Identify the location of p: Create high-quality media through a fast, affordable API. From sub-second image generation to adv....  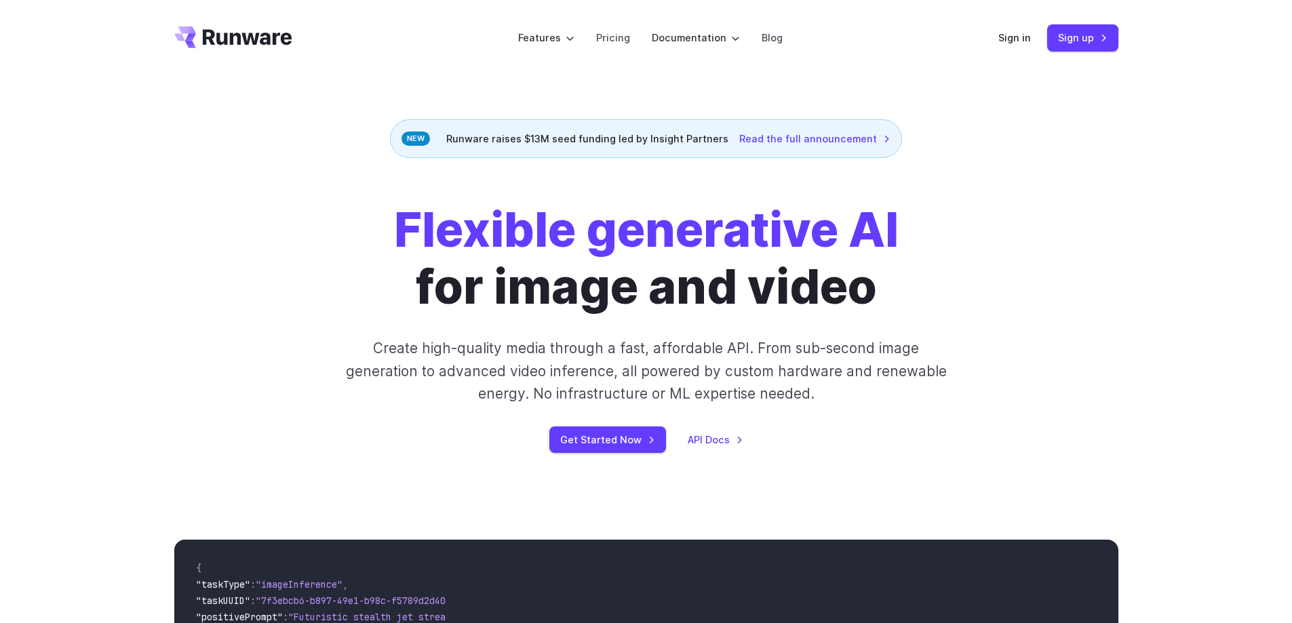
(646, 371).